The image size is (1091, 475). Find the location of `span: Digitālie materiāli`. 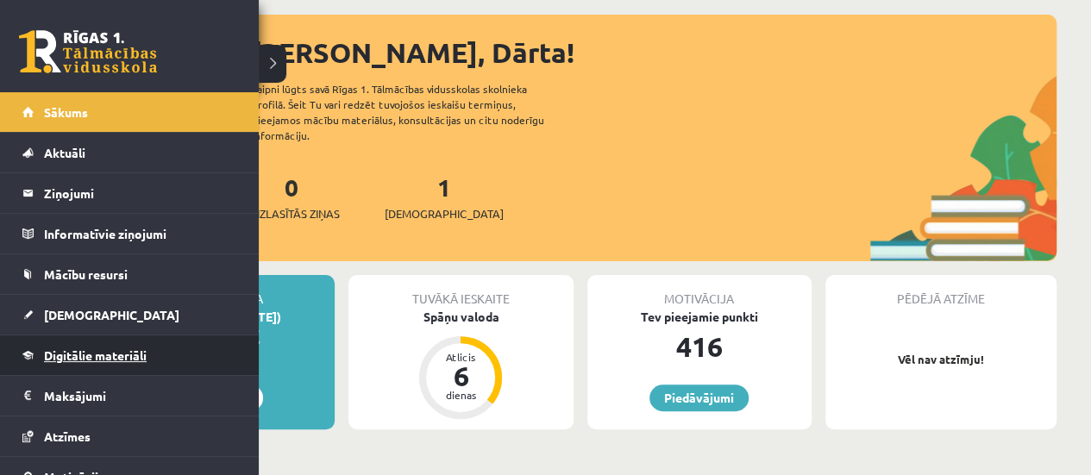

span: Digitālie materiāli is located at coordinates (95, 355).